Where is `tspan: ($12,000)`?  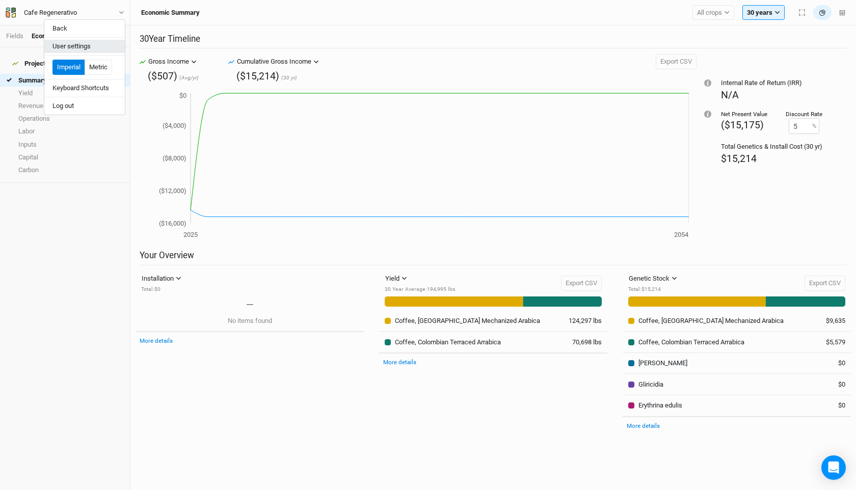 tspan: ($12,000) is located at coordinates (173, 191).